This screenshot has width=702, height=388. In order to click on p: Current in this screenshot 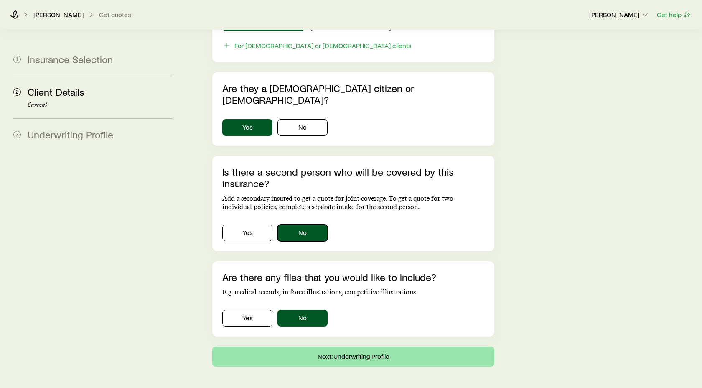, I will do `click(100, 105)`.